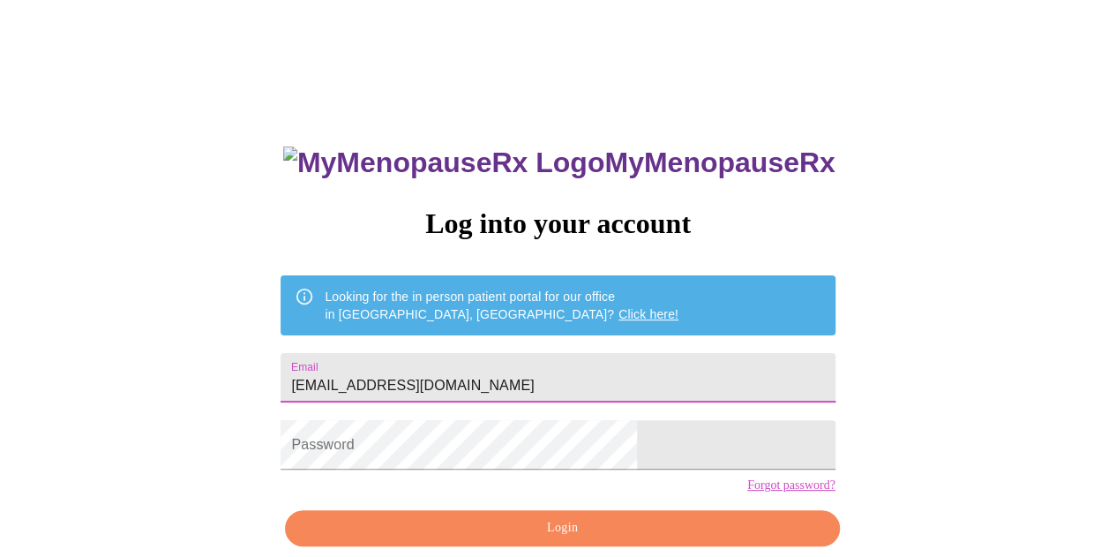 The height and width of the screenshot is (557, 1116). Describe the element at coordinates (562, 528) in the screenshot. I see `span: Login` at that location.